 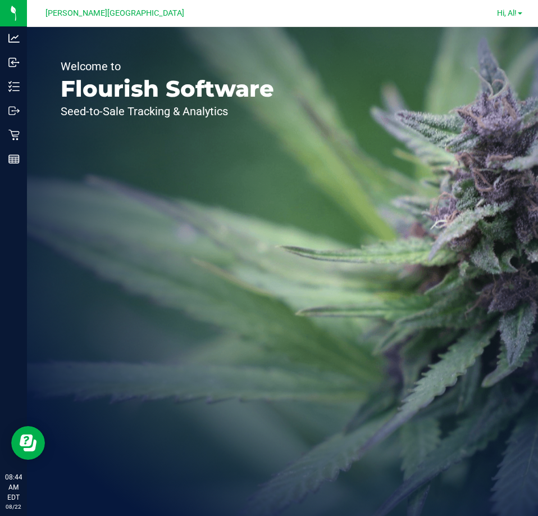 I want to click on p: Seed-to-Sale Tracking & Analytics, so click(x=167, y=111).